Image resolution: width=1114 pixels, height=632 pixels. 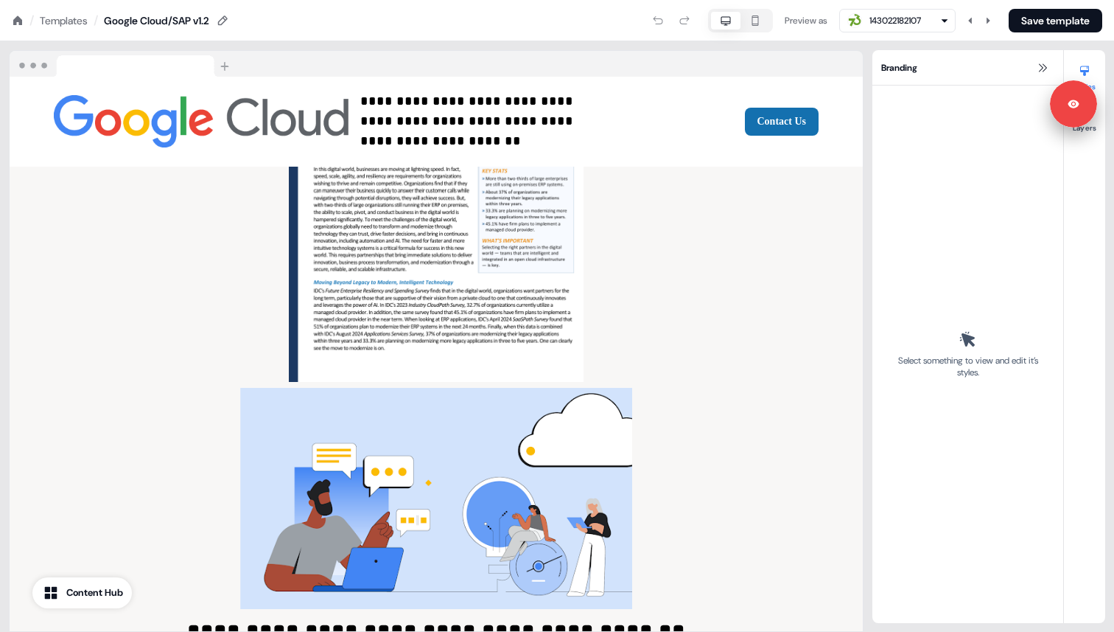 What do you see at coordinates (1056, 21) in the screenshot?
I see `button: Save template` at bounding box center [1056, 21].